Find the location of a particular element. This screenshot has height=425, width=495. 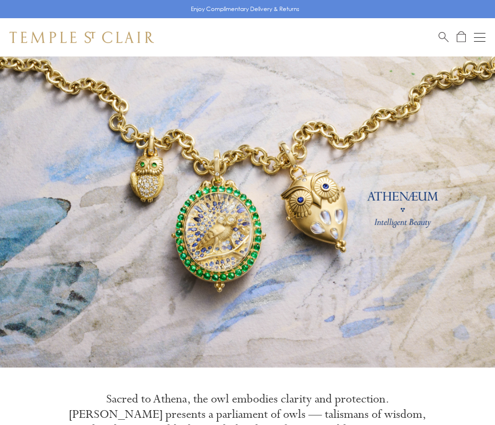

img: Temple St. Clair is located at coordinates (82, 37).